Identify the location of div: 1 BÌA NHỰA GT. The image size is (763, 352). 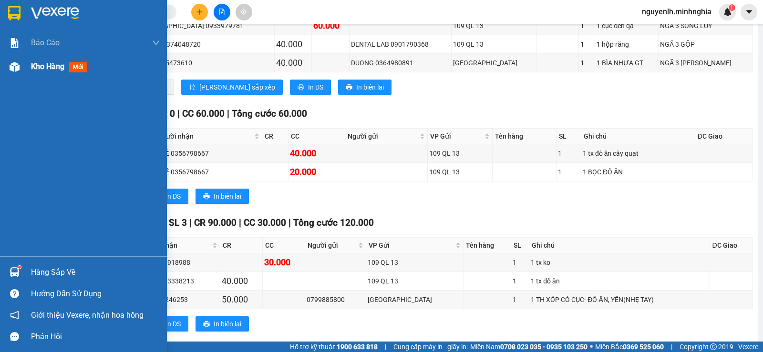
(626, 63).